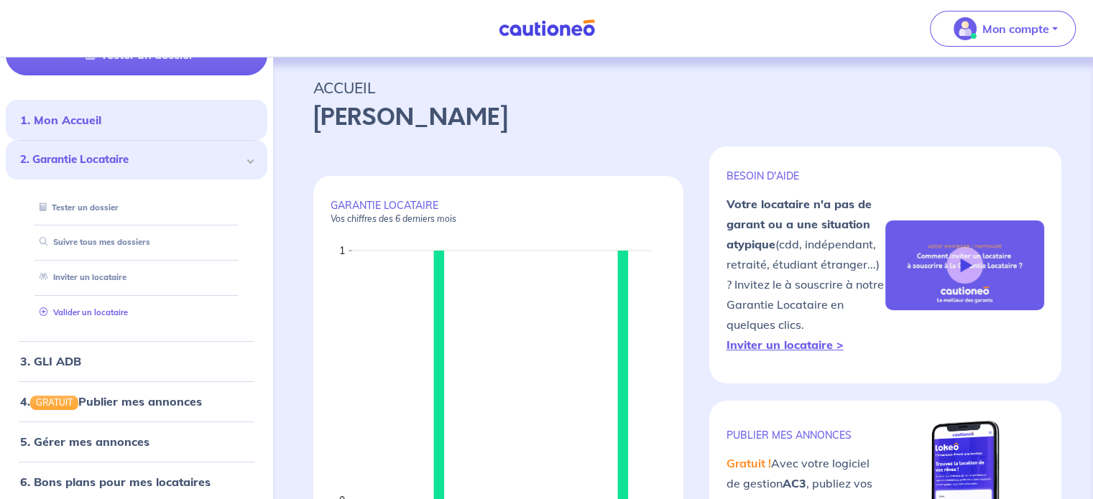 The height and width of the screenshot is (499, 1093). I want to click on div: 1. Mon Accueil, so click(137, 120).